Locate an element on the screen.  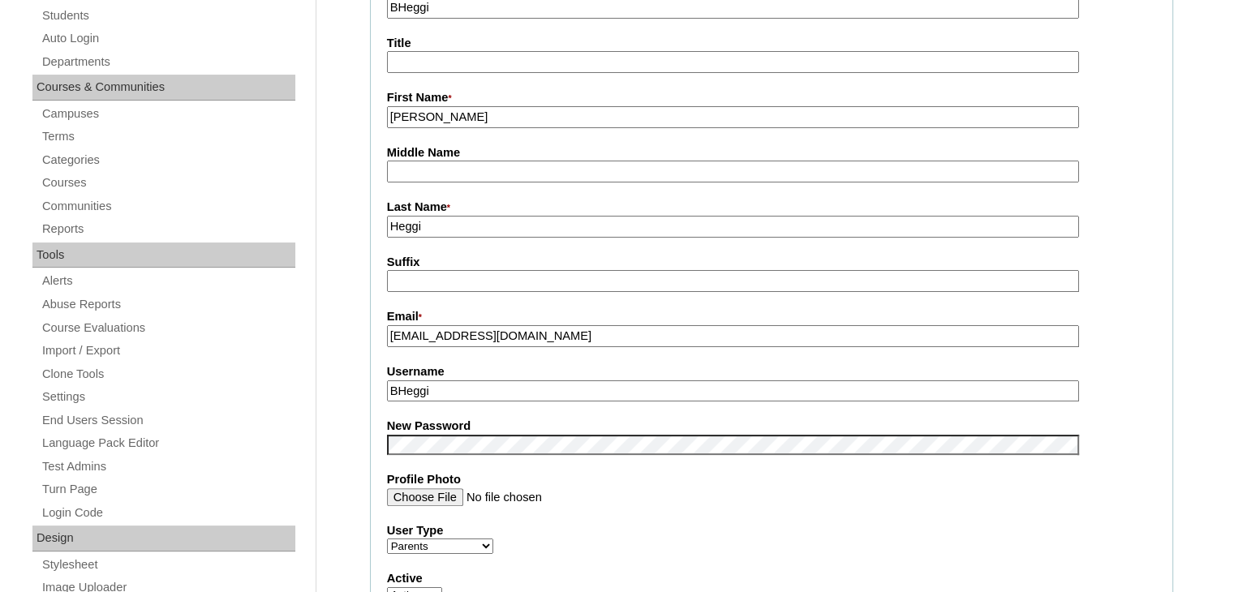
label: First Name is located at coordinates (772, 98).